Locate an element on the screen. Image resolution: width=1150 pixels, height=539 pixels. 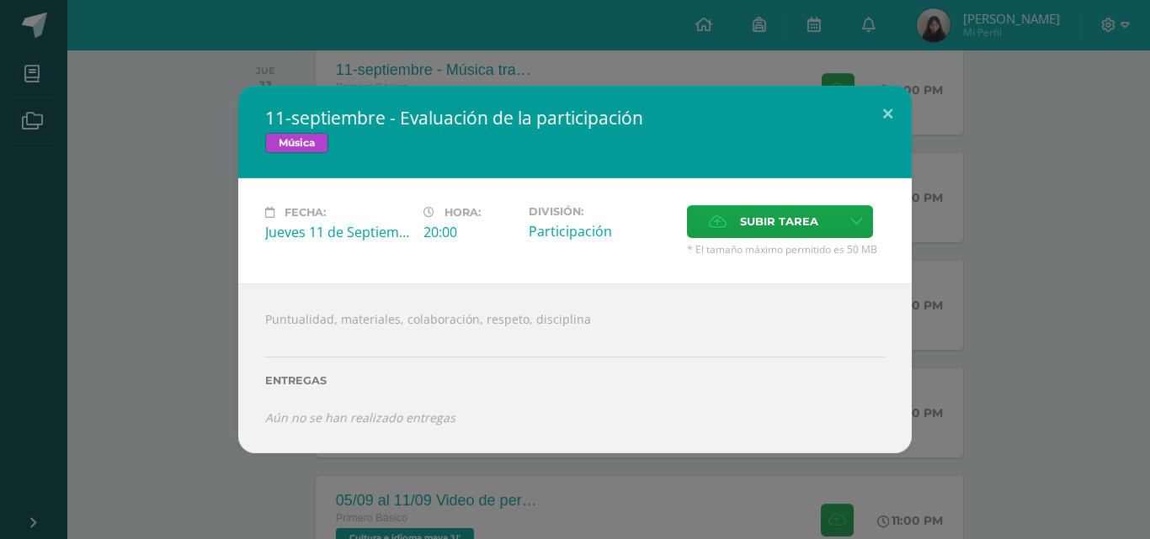
span: Hora: is located at coordinates (462, 212).